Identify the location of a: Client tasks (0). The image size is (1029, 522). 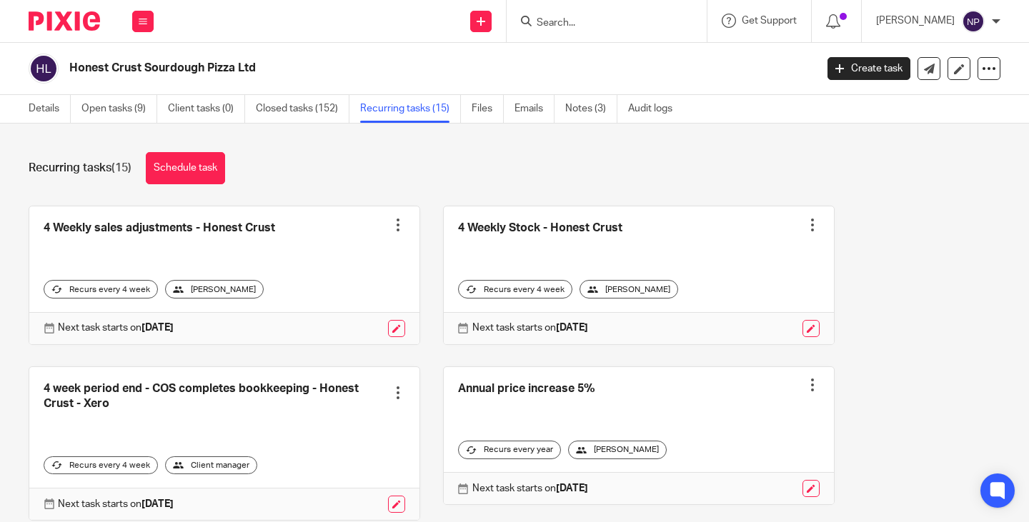
(206, 109).